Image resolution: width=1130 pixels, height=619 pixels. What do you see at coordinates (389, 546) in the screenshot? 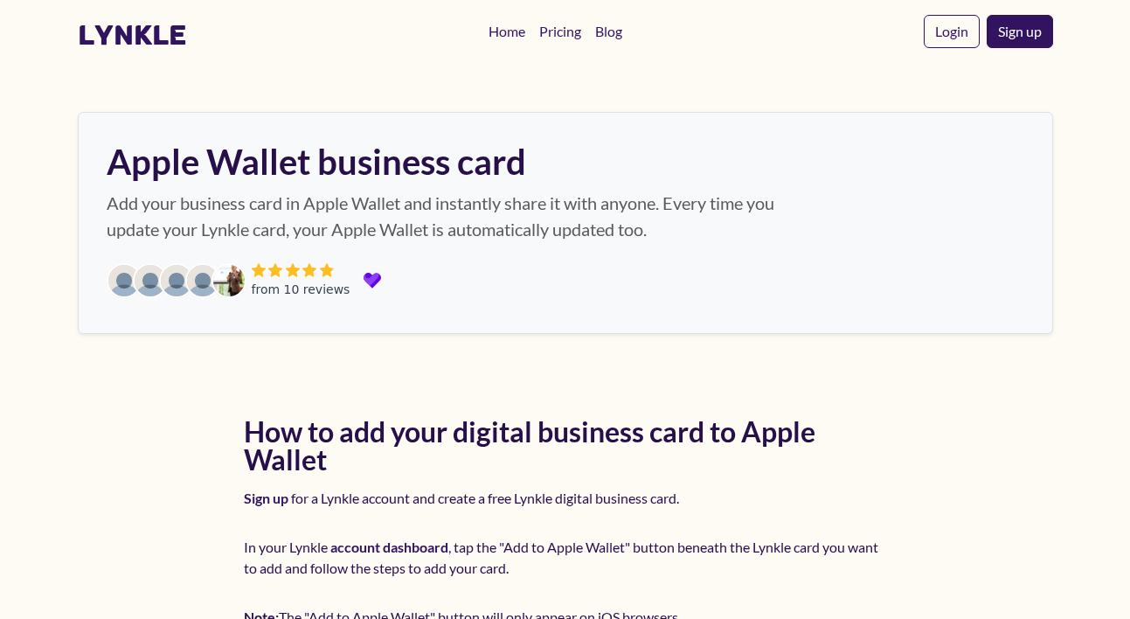
I see `a: account dashboard` at bounding box center [389, 546].